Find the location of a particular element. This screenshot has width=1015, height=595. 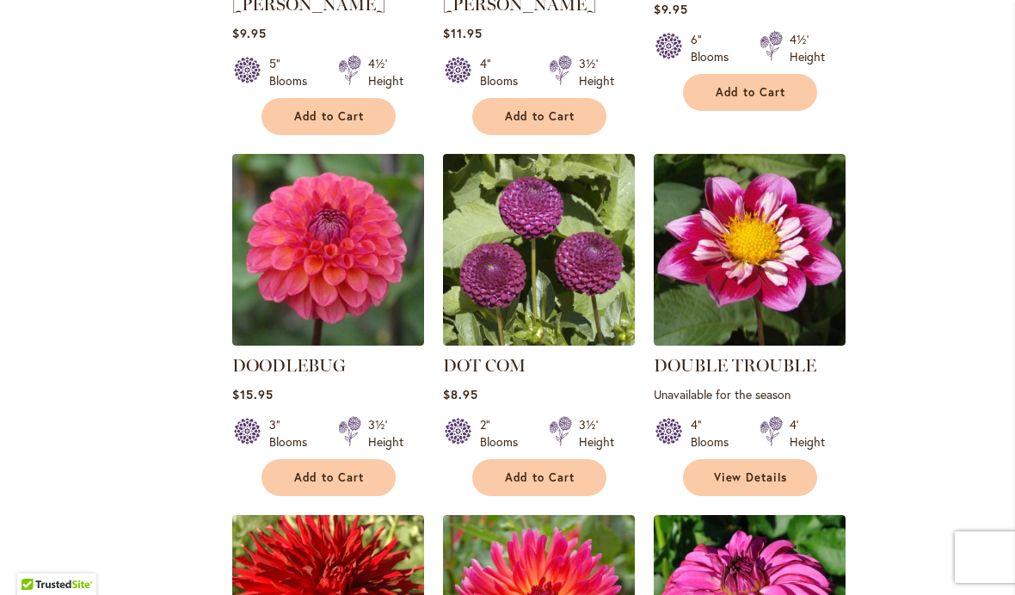

a: View Details is located at coordinates (750, 477).